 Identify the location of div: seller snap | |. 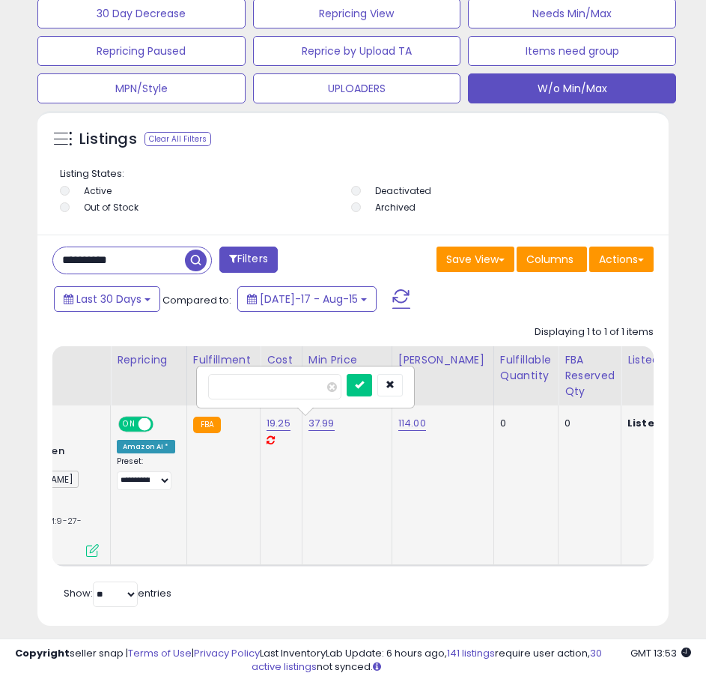
(137, 653).